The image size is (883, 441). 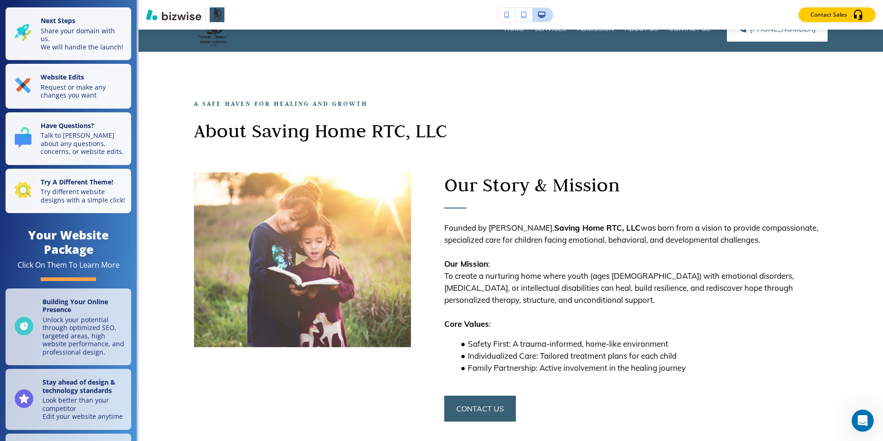 I want to click on p: Look better than your competitor Edit your website anytime, so click(x=84, y=408).